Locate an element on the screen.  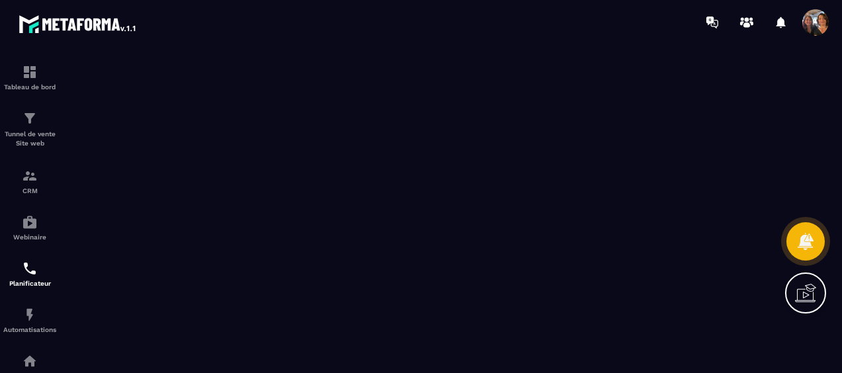
a: formationformationTunnel de vente Site web is located at coordinates (30, 129).